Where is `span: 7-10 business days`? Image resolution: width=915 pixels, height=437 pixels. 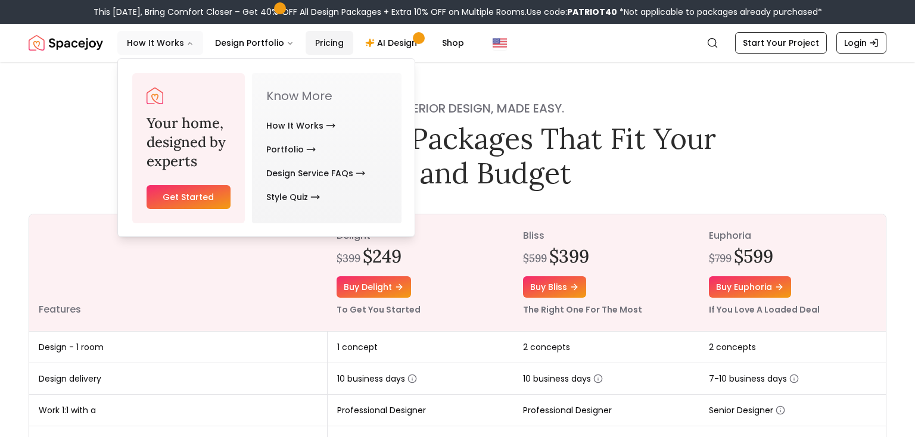 span: 7-10 business days is located at coordinates (753, 379).